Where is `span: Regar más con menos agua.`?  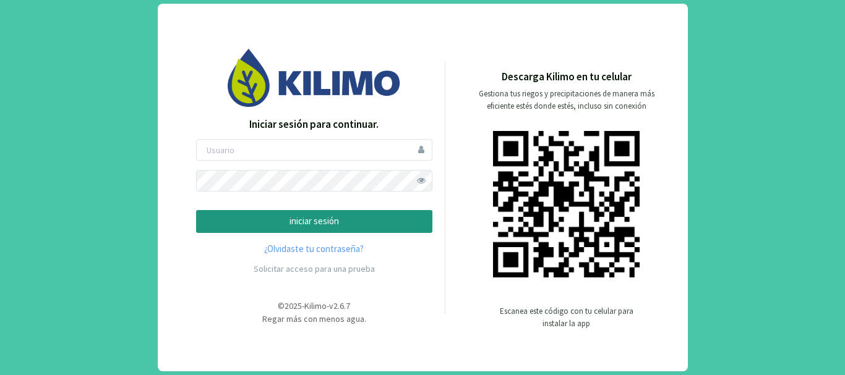
span: Regar más con menos agua. is located at coordinates (314, 319).